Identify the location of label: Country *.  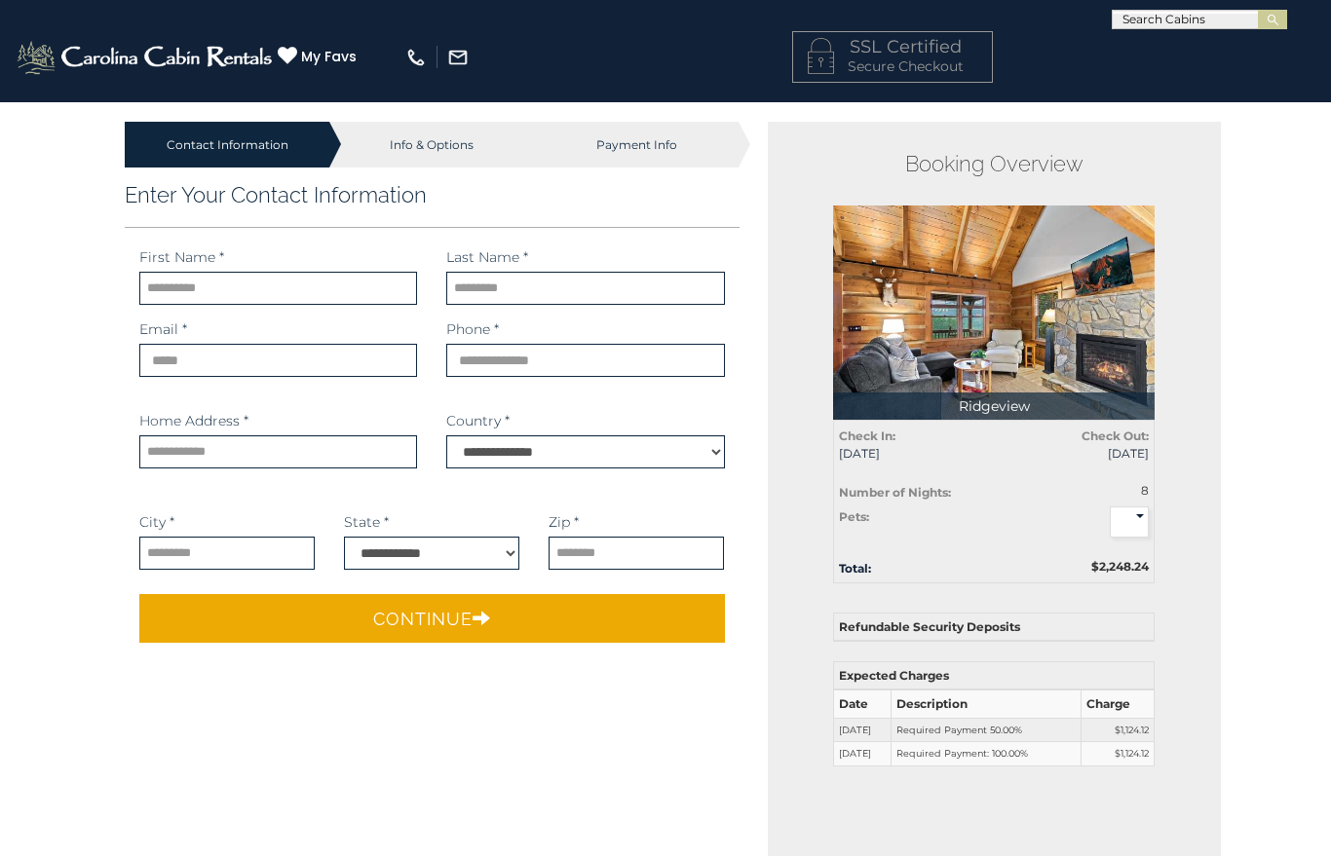
(477, 421).